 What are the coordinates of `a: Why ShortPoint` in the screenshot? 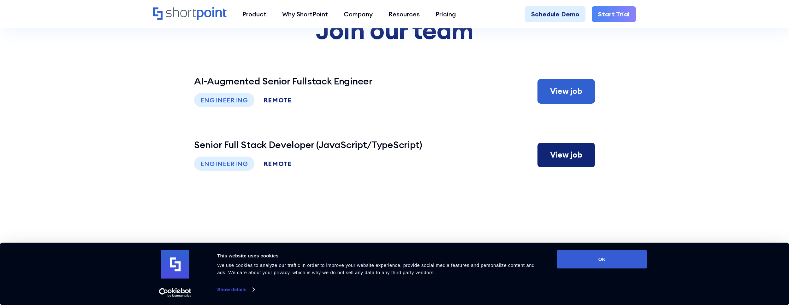 It's located at (305, 14).